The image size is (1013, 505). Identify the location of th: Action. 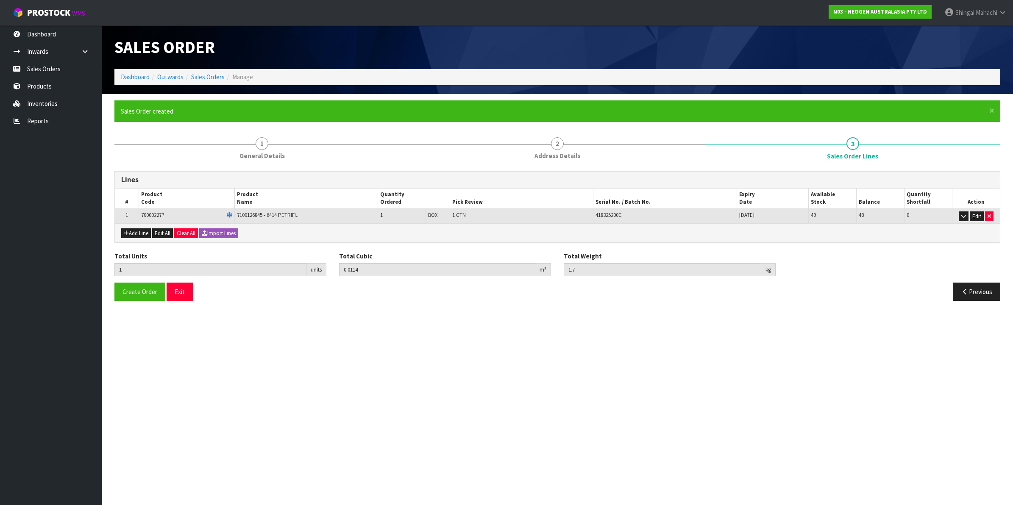
(976, 199).